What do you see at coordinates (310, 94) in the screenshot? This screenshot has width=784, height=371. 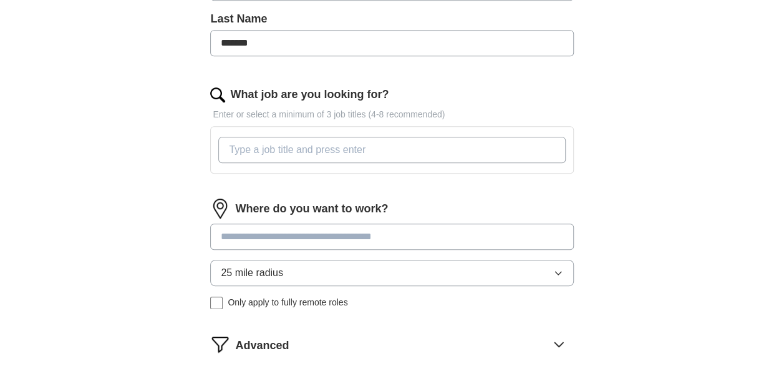 I see `label: What job are you looking for?` at bounding box center [310, 94].